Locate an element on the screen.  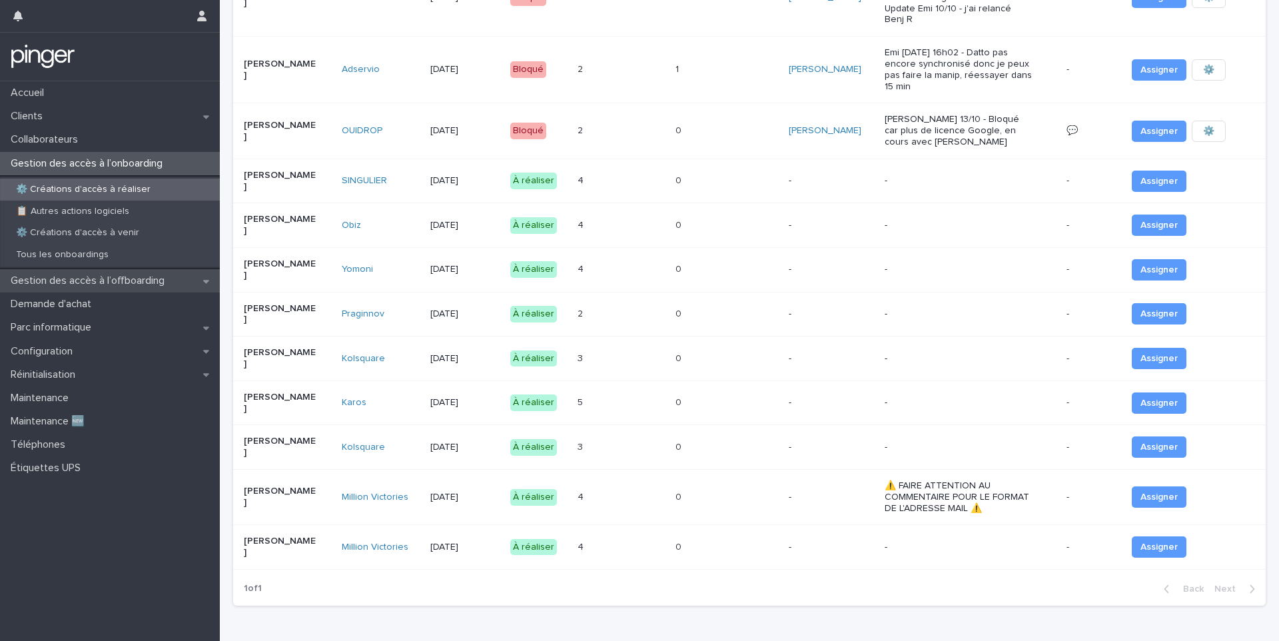
p: ⚠️ FAIRE ATTENTION AU COMMENTAIRE POUR LE FORMAT DE L'ADRESSE MAIL ⚠️ is located at coordinates (959, 497).